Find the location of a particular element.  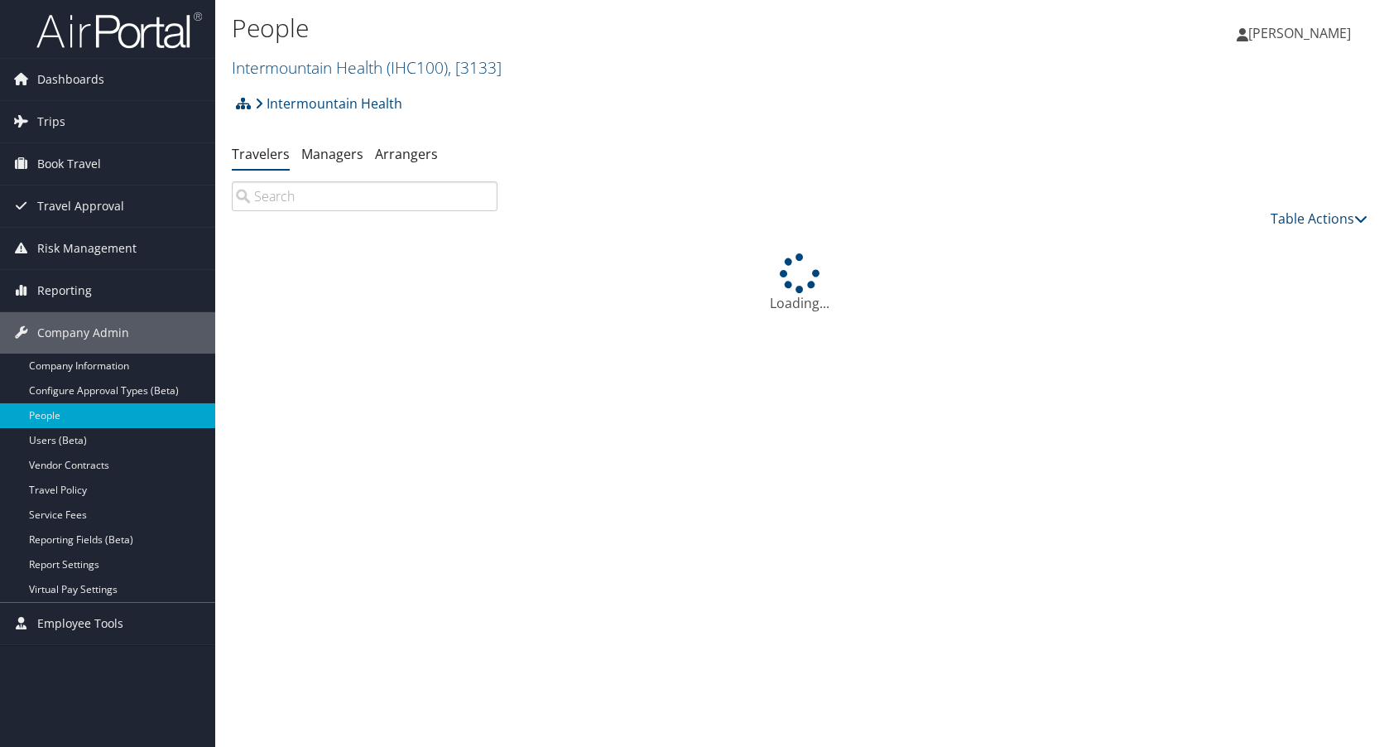

a: Managers is located at coordinates (332, 154).